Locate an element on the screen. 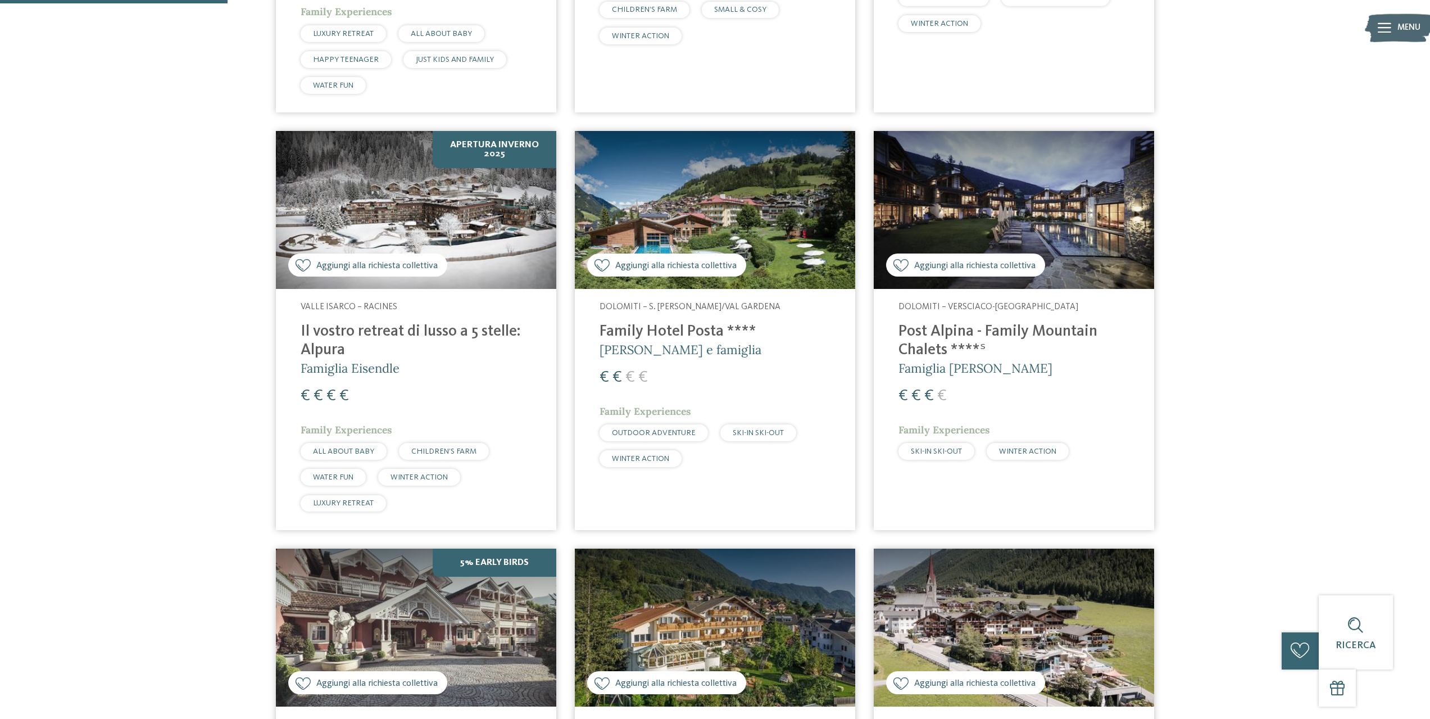 This screenshot has height=719, width=1430. span: Valle Isarco – Racines is located at coordinates (349, 307).